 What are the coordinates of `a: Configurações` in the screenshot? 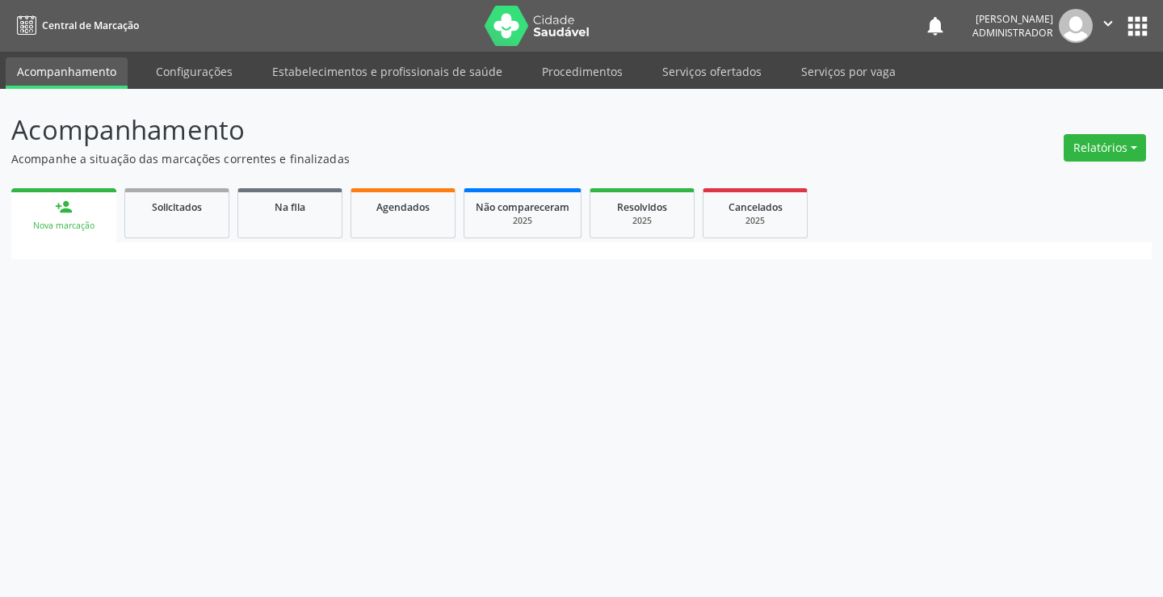 It's located at (194, 71).